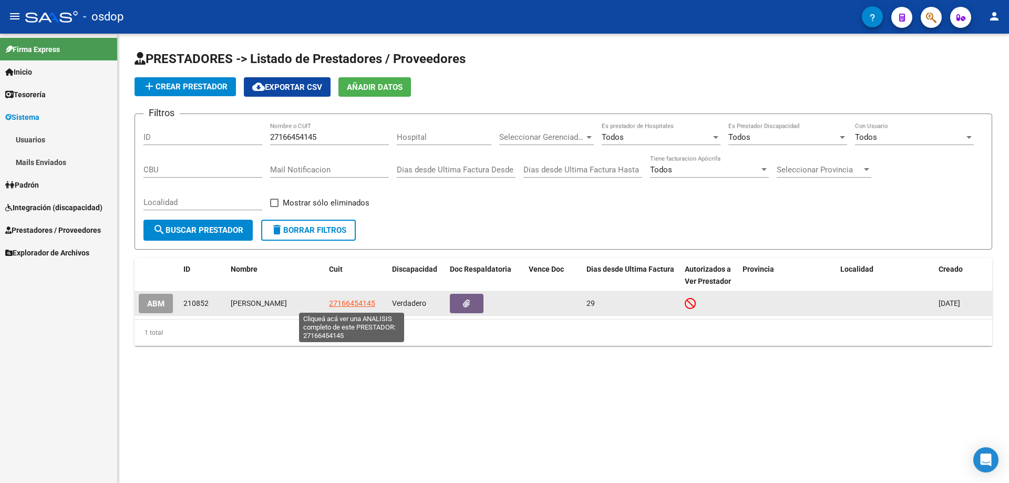  What do you see at coordinates (308, 230) in the screenshot?
I see `button: Borrar Filtros` at bounding box center [308, 230].